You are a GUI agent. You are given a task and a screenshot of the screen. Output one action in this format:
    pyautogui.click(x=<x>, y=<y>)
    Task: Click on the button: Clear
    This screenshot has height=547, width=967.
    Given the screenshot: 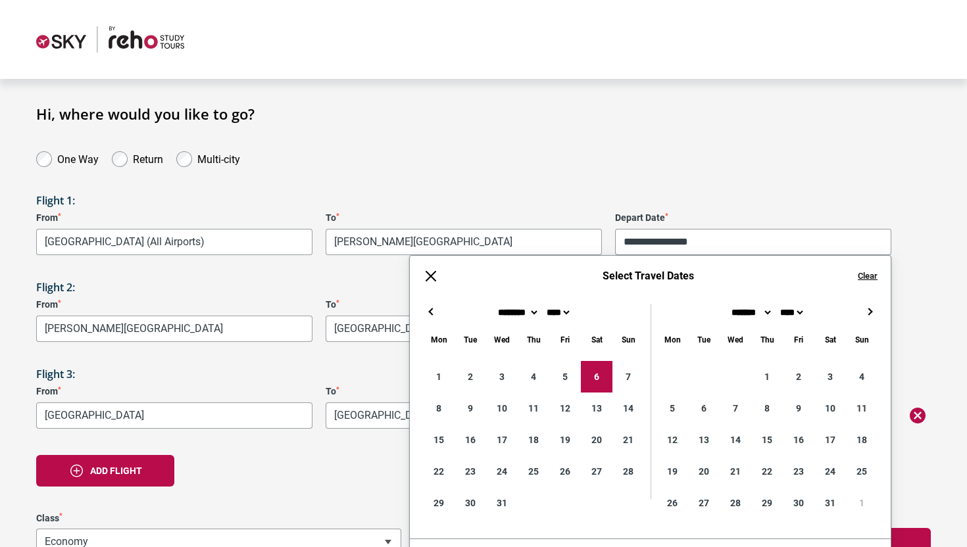 What is the action you would take?
    pyautogui.click(x=868, y=276)
    